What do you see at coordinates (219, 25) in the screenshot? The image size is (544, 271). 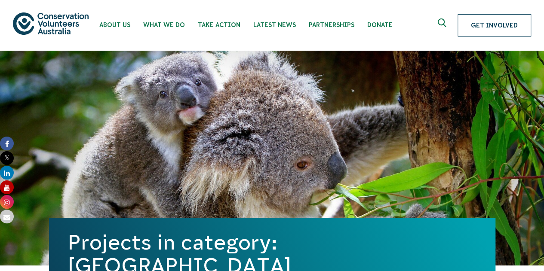 I see `span: Take Action` at bounding box center [219, 25].